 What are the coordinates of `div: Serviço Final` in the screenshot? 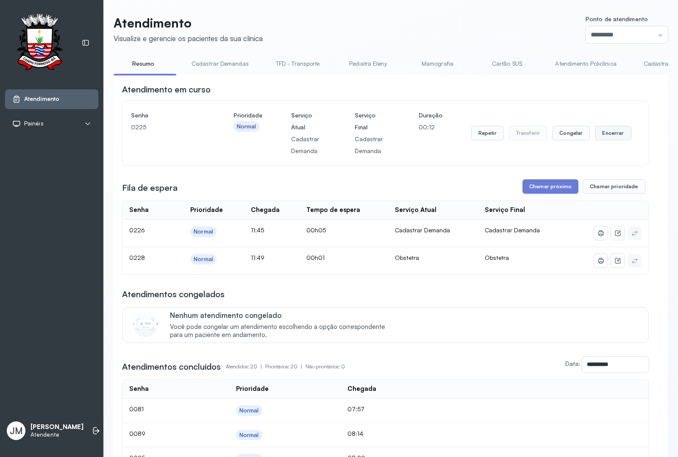 It's located at (505, 210).